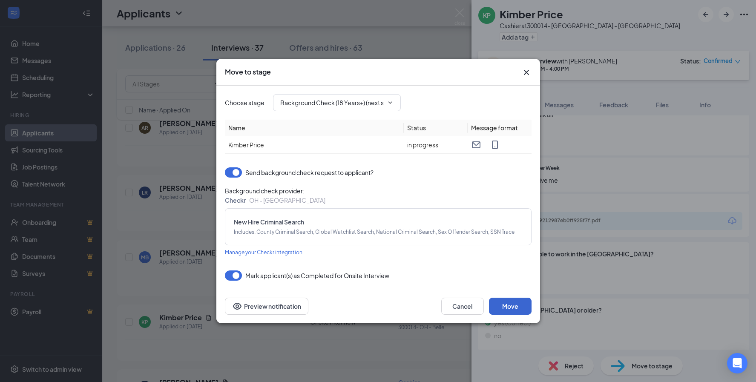  Describe the element at coordinates (737, 363) in the screenshot. I see `div: Open Intercom Messenger` at that location.